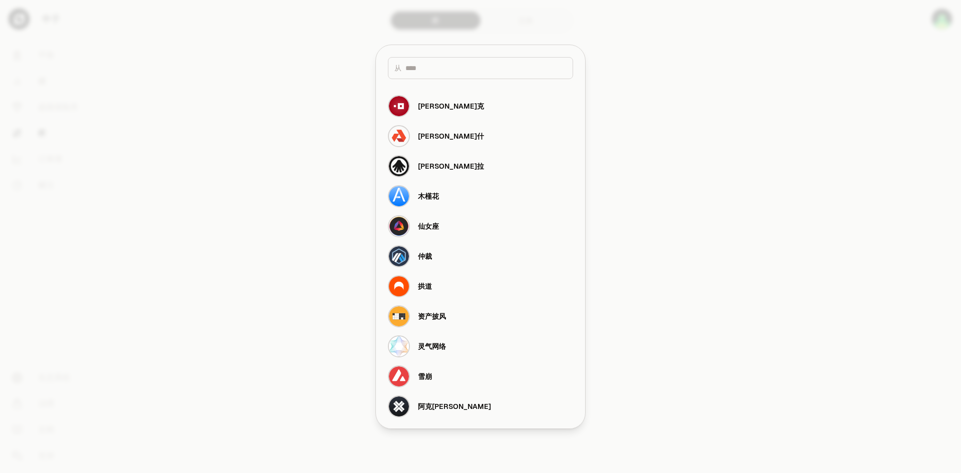 Image resolution: width=961 pixels, height=473 pixels. I want to click on button: AssetMantle 徽标资产披风, so click(481, 316).